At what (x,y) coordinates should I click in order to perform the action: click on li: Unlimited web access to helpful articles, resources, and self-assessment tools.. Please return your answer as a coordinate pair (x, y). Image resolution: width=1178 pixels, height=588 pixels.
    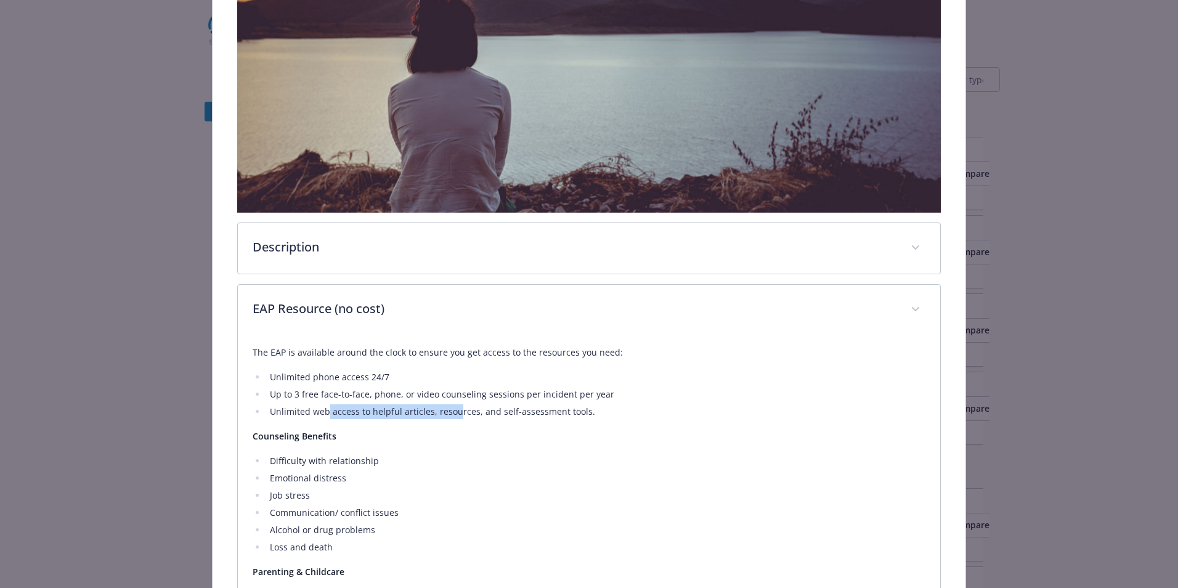
    Looking at the image, I should click on (596, 411).